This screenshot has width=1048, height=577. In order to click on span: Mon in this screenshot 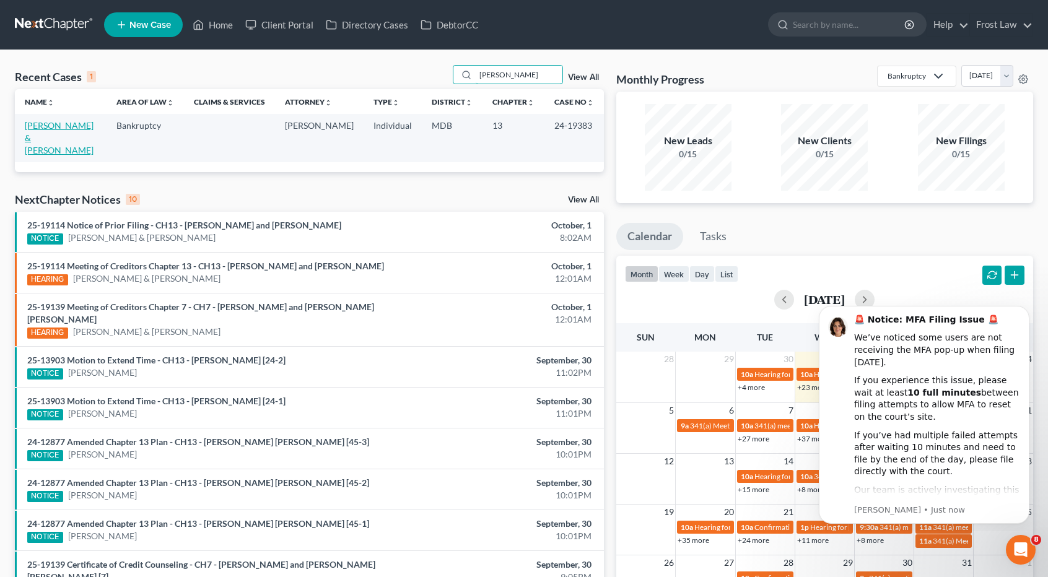, I will do `click(705, 337)`.